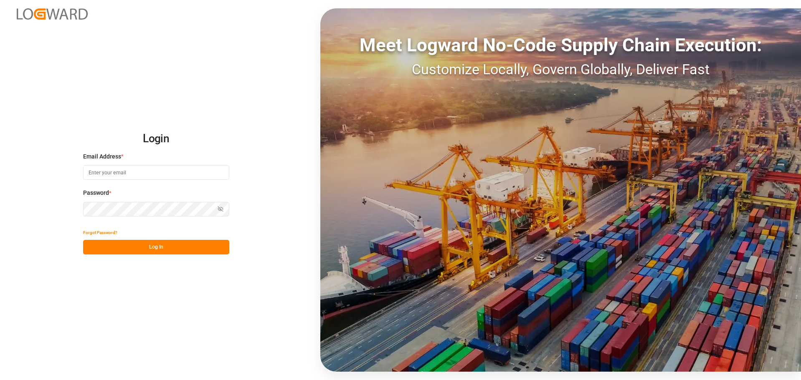 The width and height of the screenshot is (801, 380). I want to click on span: Password, so click(96, 193).